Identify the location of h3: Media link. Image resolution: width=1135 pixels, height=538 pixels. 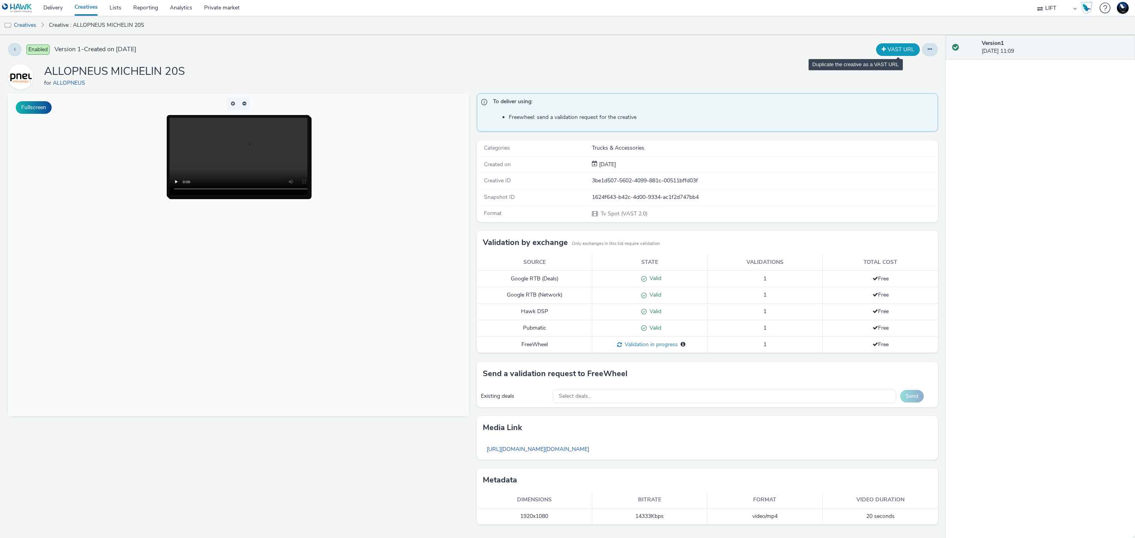
(502, 428).